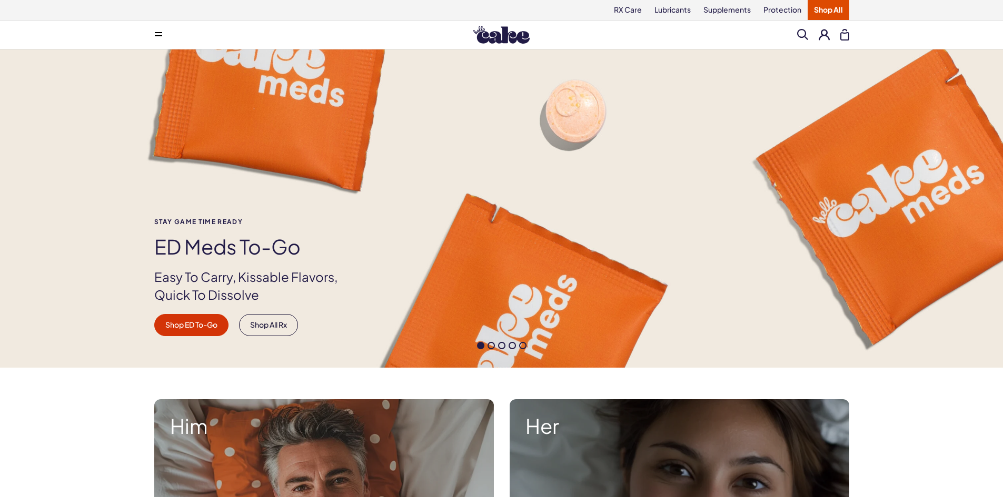 The width and height of the screenshot is (1003, 497). I want to click on p: Easy To Carry, Kissable Flavors, Quick To Dissolve, so click(255, 286).